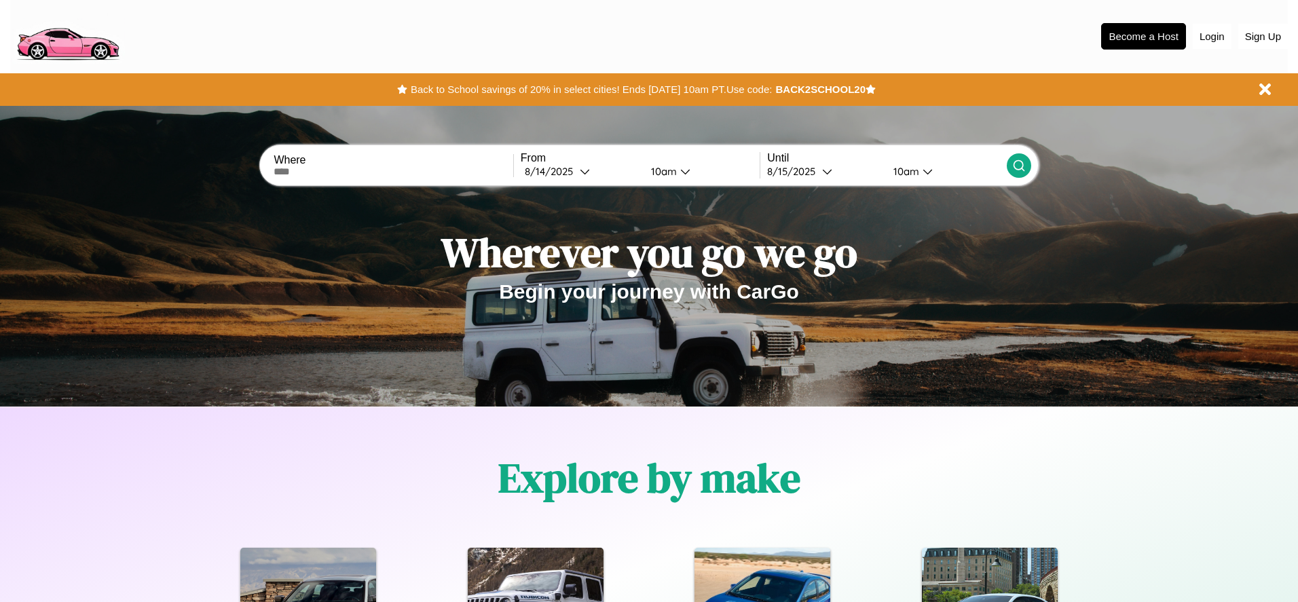 This screenshot has height=602, width=1298. I want to click on div: 8 / 14 / 2025, so click(552, 171).